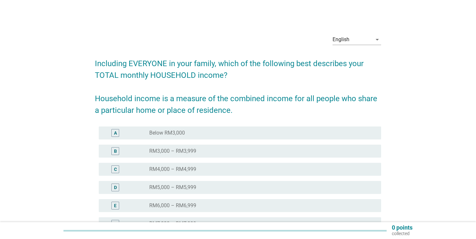 The image size is (476, 239). I want to click on label: RM4,000 – RM4,999, so click(173, 169).